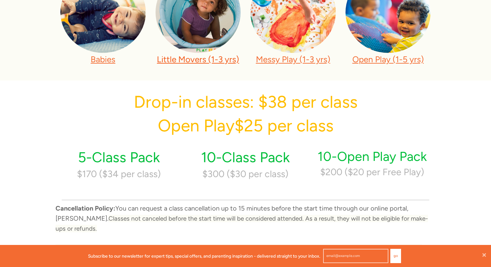  I want to click on button: Go, so click(396, 256).